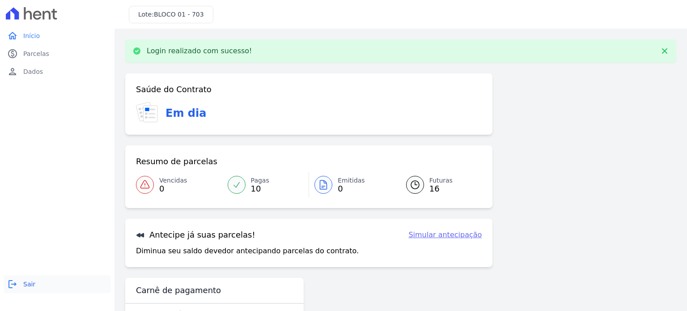  What do you see at coordinates (173, 89) in the screenshot?
I see `h3: Saúde do Contrato` at bounding box center [173, 89].